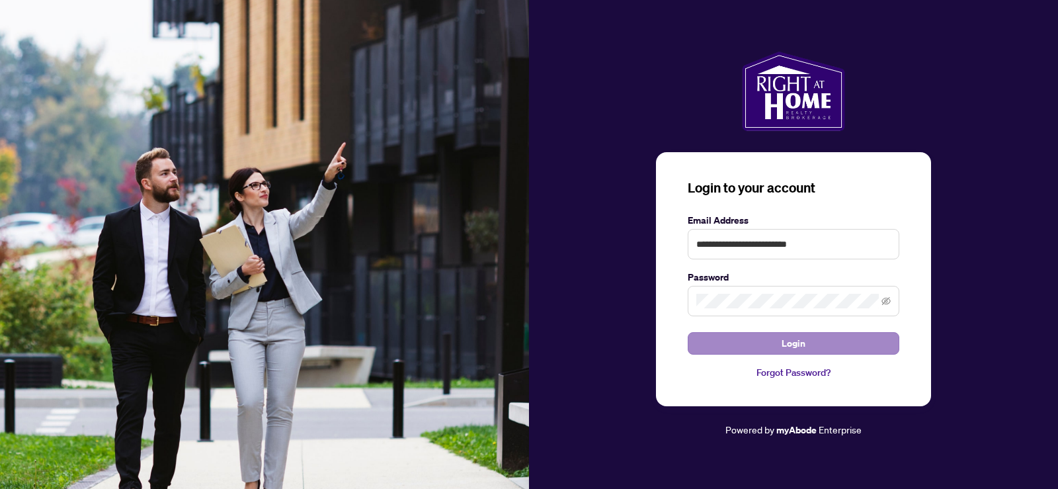  Describe the element at coordinates (793, 343) in the screenshot. I see `button: Login` at that location.